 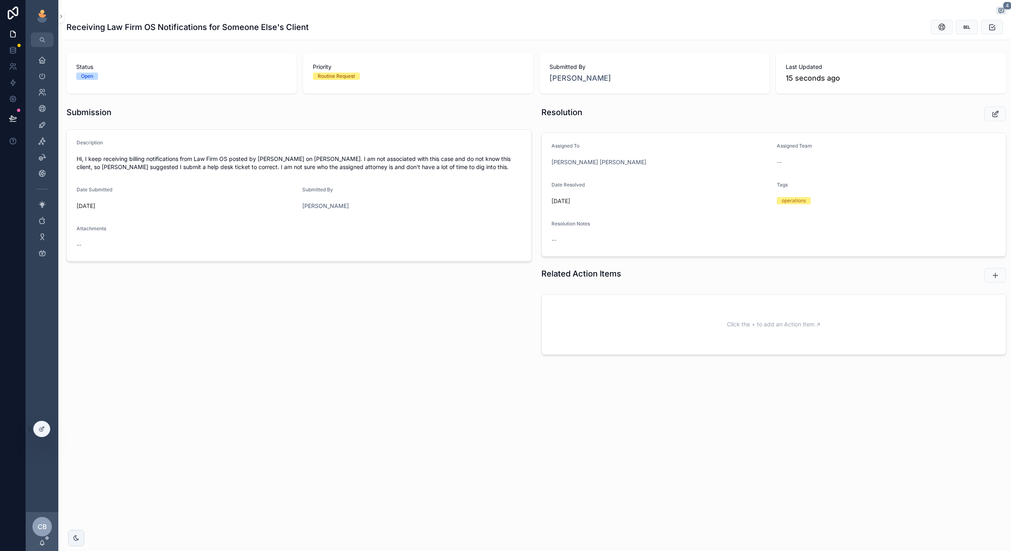 What do you see at coordinates (94, 189) in the screenshot?
I see `span: Date Submitted` at bounding box center [94, 189].